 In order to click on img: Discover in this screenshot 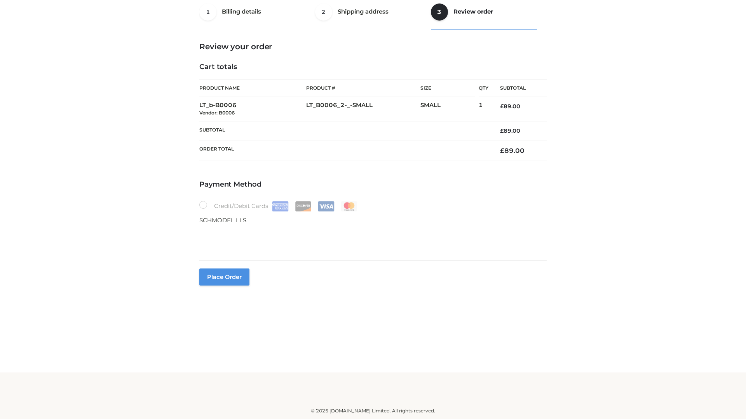, I will do `click(303, 207)`.